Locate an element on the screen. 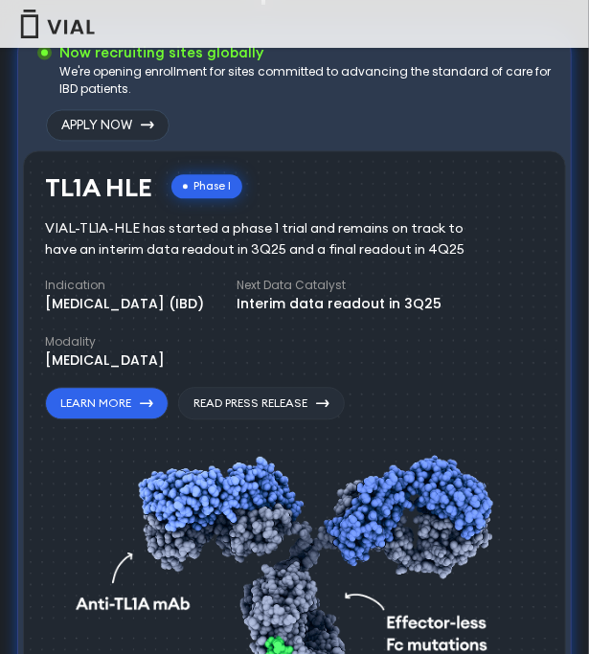 Image resolution: width=589 pixels, height=654 pixels. a: Learn More is located at coordinates (106, 403).